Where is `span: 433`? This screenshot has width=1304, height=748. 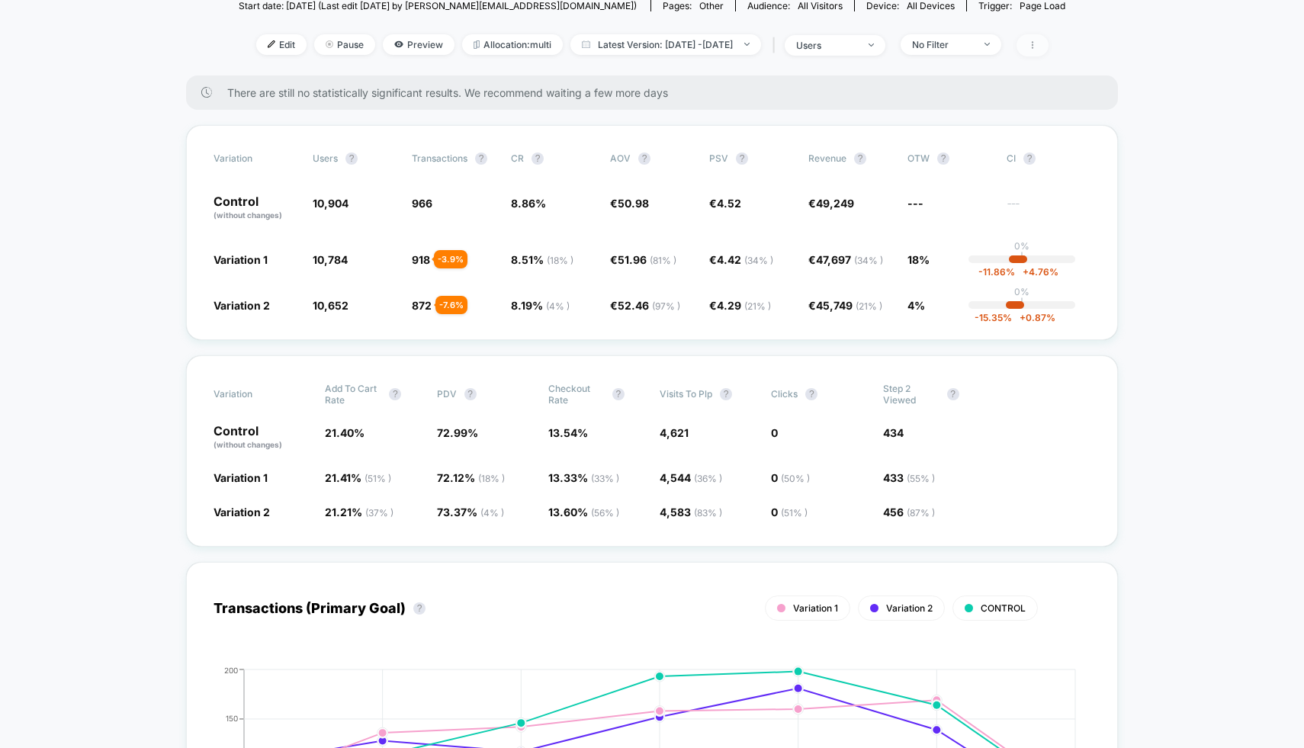 span: 433 is located at coordinates (909, 477).